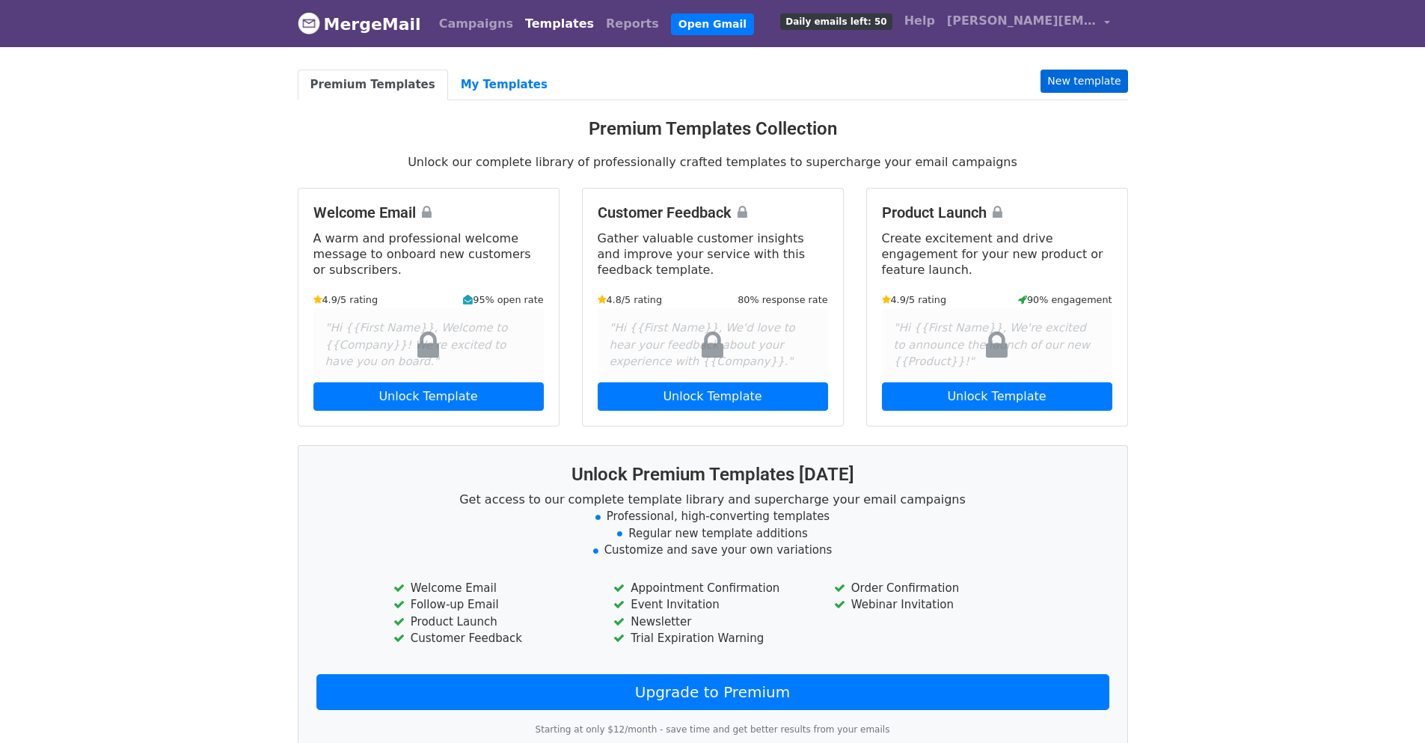 The image size is (1425, 743). What do you see at coordinates (713, 162) in the screenshot?
I see `p: Unlock our complete library of professionally crafted templates to supercharge your email campaigns` at bounding box center [713, 162].